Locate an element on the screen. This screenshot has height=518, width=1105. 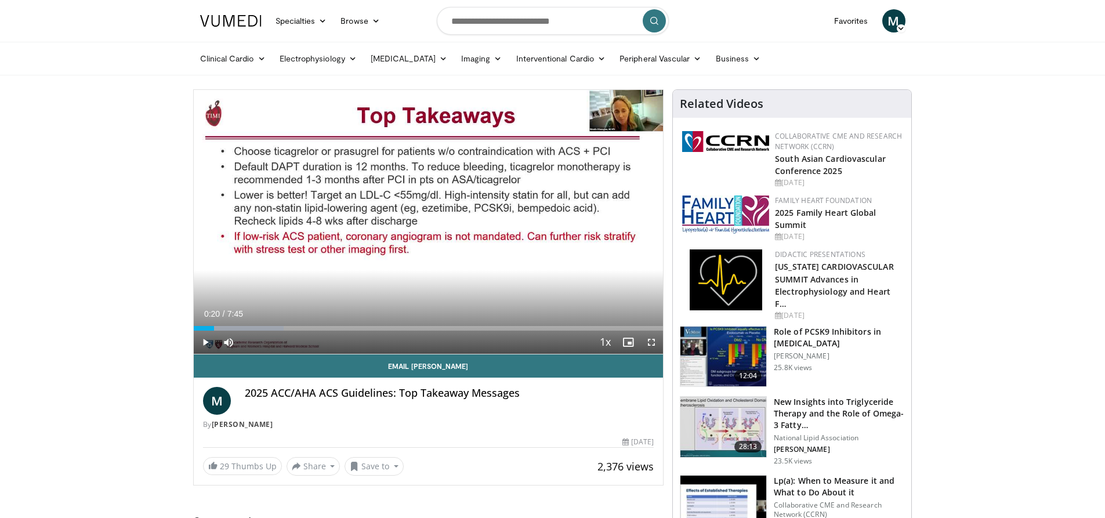
div: Progress Bar is located at coordinates (429, 328).